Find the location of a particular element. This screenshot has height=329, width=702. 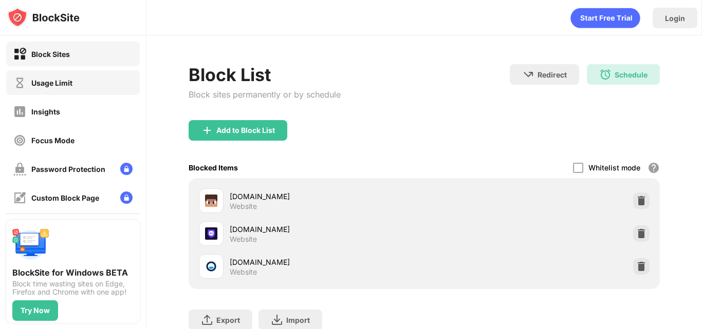

img: focus-off.svg is located at coordinates (20, 140).